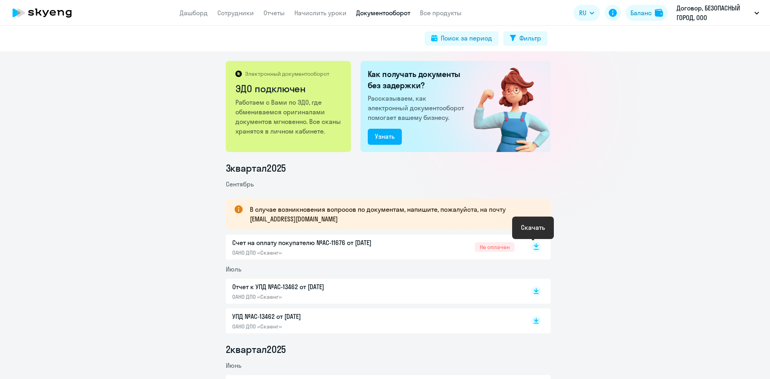 The image size is (770, 379). I want to click on li: 2 квартал 2025, so click(388, 349).